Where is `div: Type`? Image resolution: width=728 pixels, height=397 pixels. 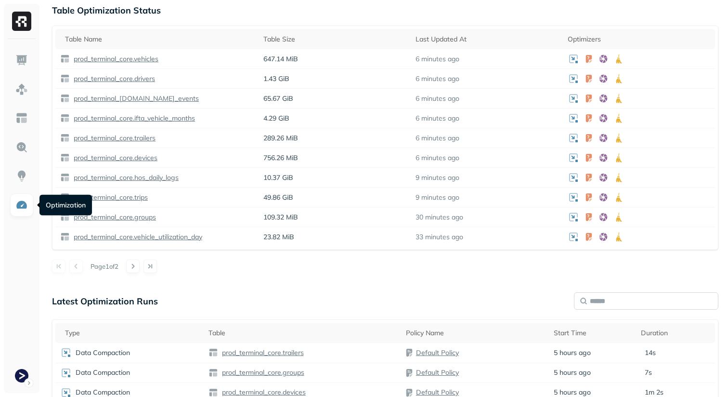
div: Type is located at coordinates (132, 332).